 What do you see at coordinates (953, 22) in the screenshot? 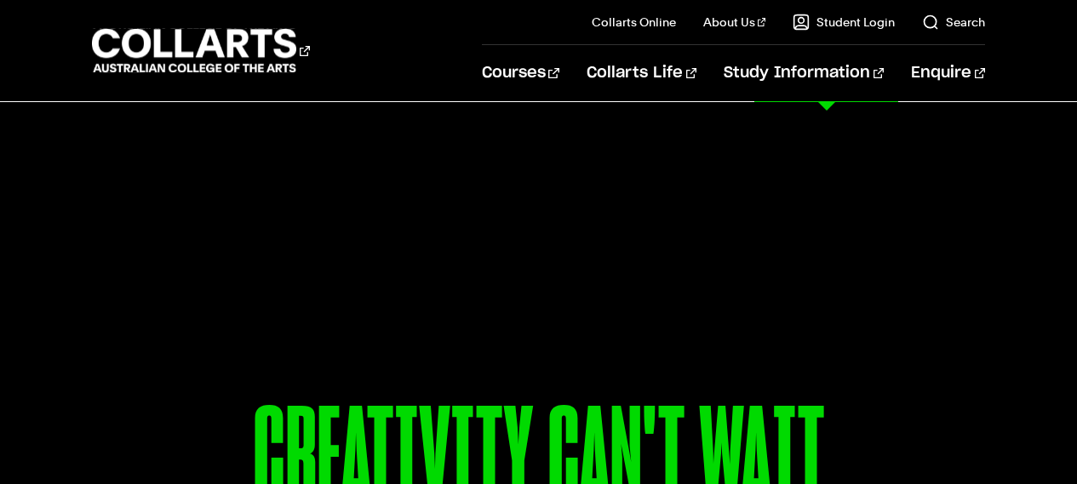
I see `a: Search` at bounding box center [953, 22].